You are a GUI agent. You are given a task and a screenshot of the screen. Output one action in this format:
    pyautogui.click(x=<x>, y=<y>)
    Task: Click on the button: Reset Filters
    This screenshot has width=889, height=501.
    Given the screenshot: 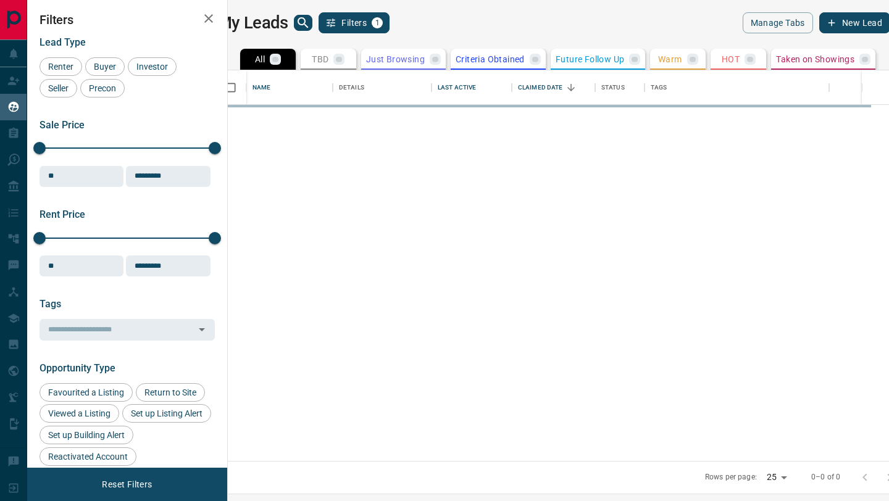 What is the action you would take?
    pyautogui.click(x=127, y=485)
    